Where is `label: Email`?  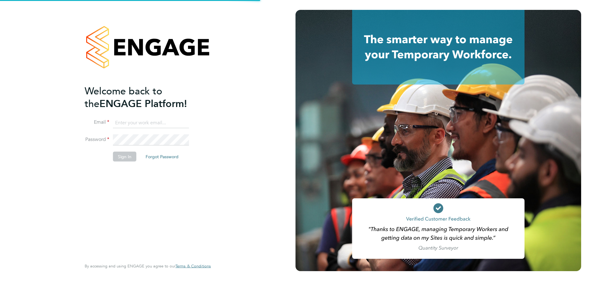
label: Email is located at coordinates (97, 122).